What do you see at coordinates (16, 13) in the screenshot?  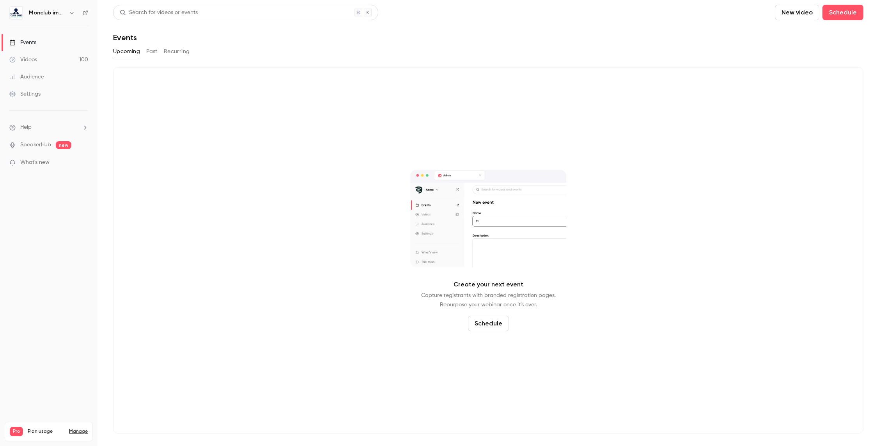 I see `img: Monclub immo` at bounding box center [16, 13].